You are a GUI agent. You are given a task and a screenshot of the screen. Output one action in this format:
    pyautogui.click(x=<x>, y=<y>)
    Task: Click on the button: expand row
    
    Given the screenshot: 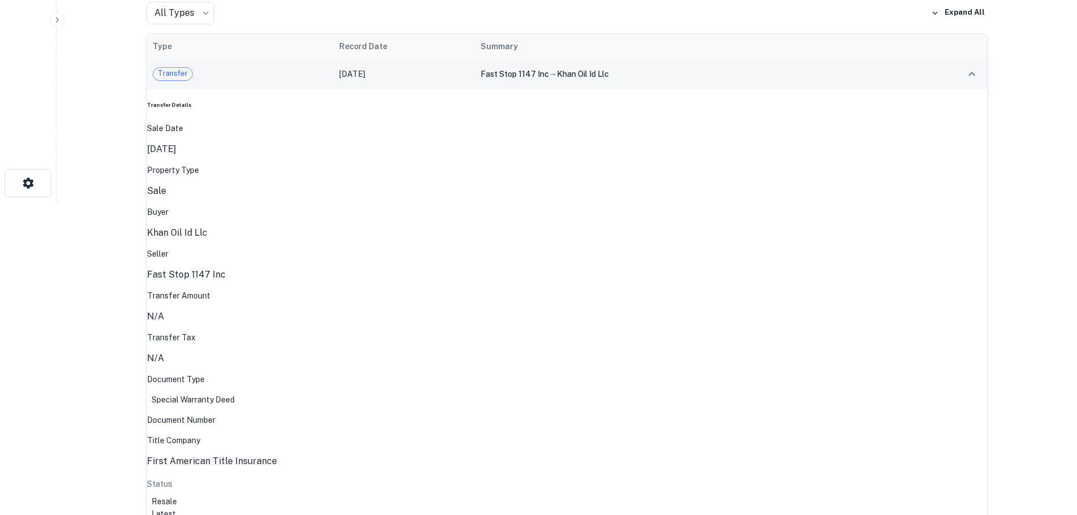 What is the action you would take?
    pyautogui.click(x=972, y=74)
    